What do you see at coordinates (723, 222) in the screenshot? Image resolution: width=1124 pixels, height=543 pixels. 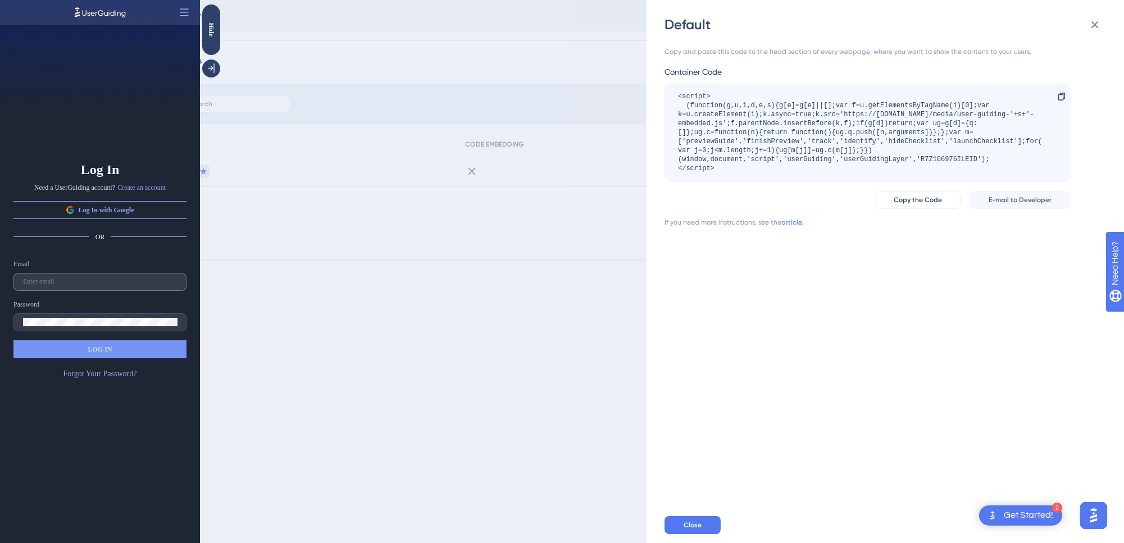 I see `div: If you need more instructions, see the` at bounding box center [723, 222].